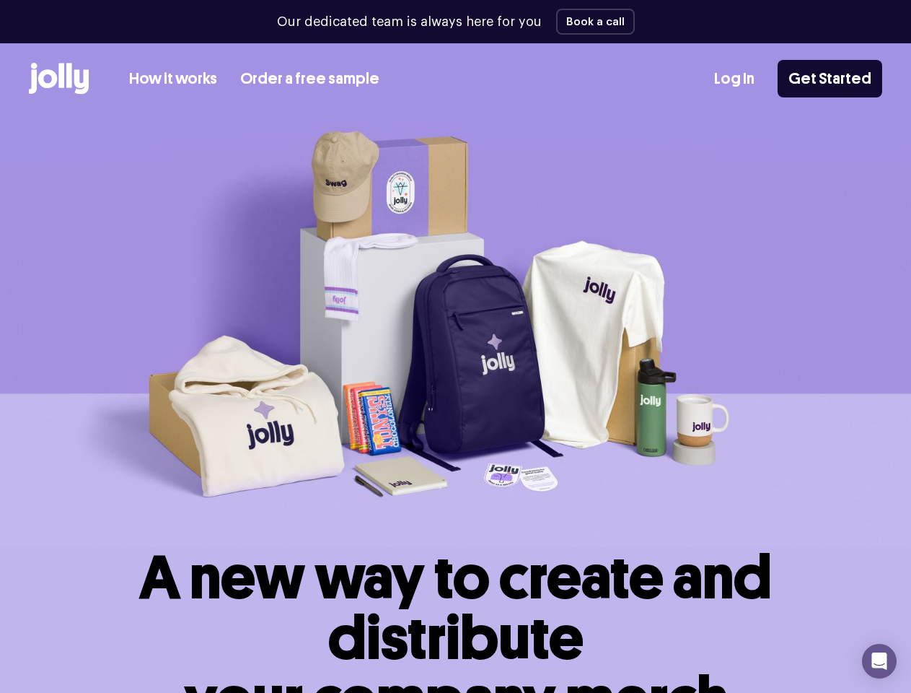  What do you see at coordinates (409, 22) in the screenshot?
I see `p: Our dedicated team is always here for you` at bounding box center [409, 22].